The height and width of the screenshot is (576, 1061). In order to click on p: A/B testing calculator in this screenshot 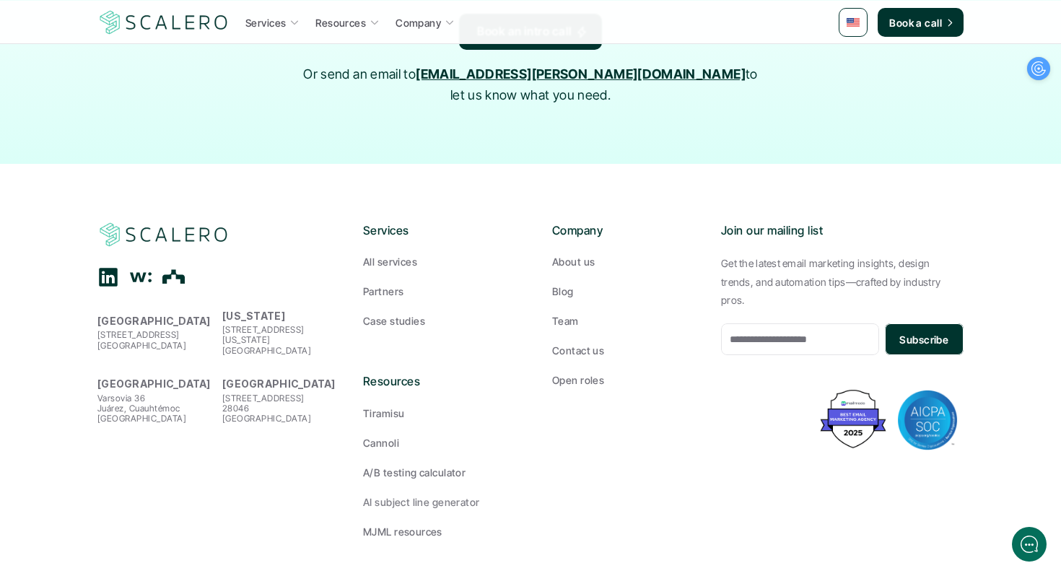, I will do `click(414, 472)`.